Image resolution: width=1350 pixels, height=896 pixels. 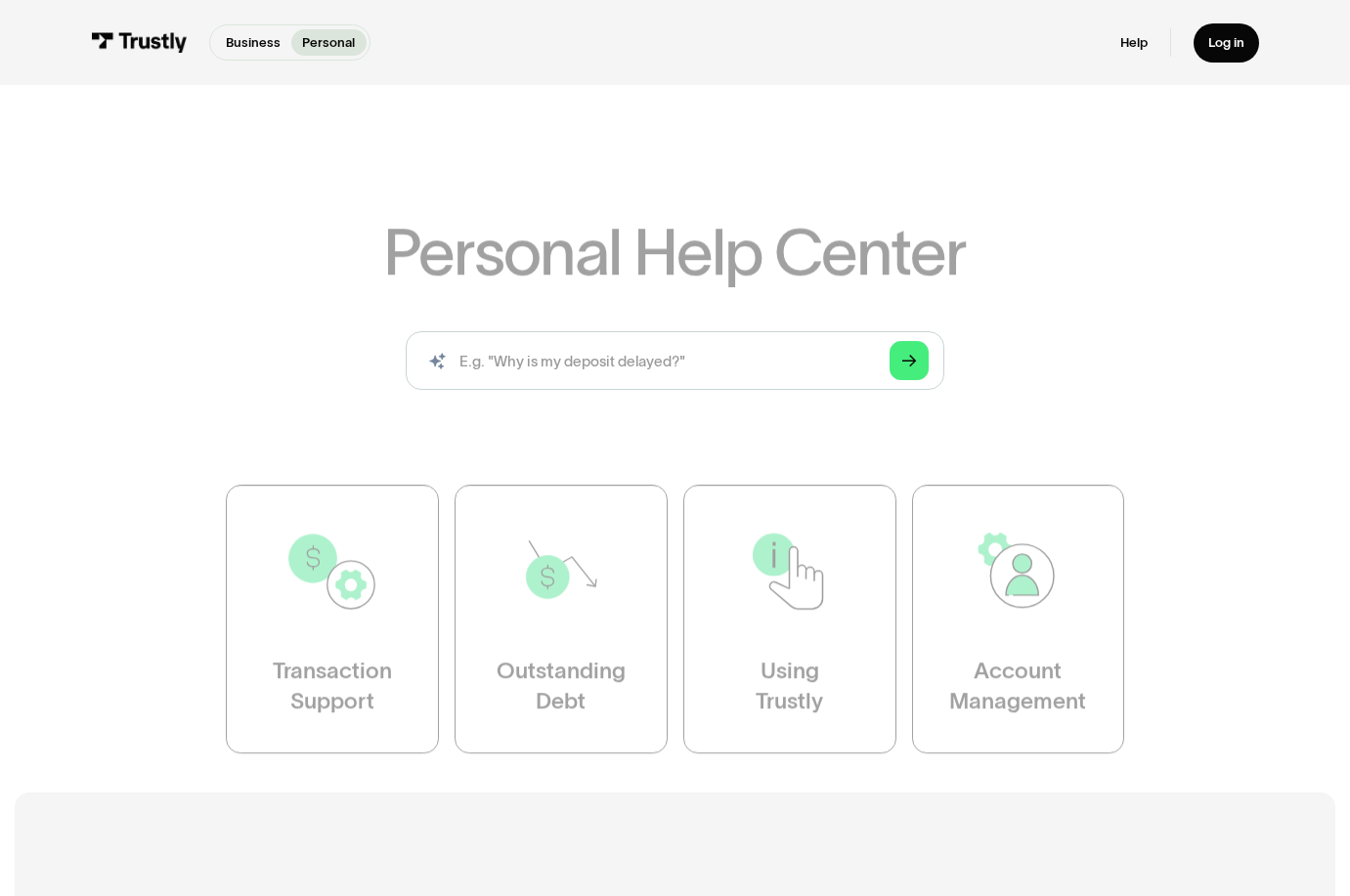 What do you see at coordinates (1225, 42) in the screenshot?
I see `div: Log in` at bounding box center [1225, 42].